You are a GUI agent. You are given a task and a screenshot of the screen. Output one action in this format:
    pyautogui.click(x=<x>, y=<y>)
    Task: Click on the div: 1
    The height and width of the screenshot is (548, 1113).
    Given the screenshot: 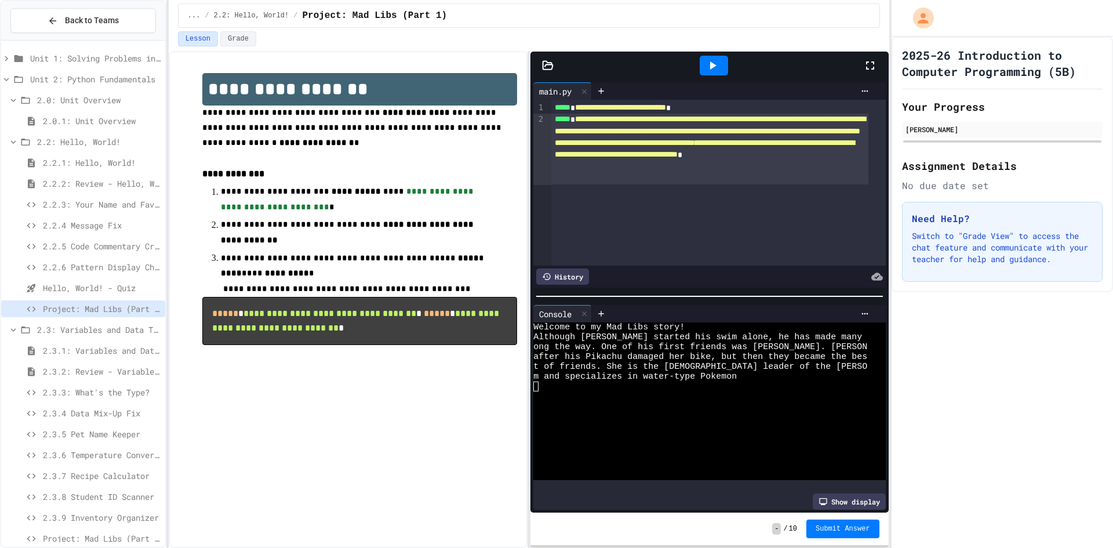 What is the action you would take?
    pyautogui.click(x=539, y=108)
    